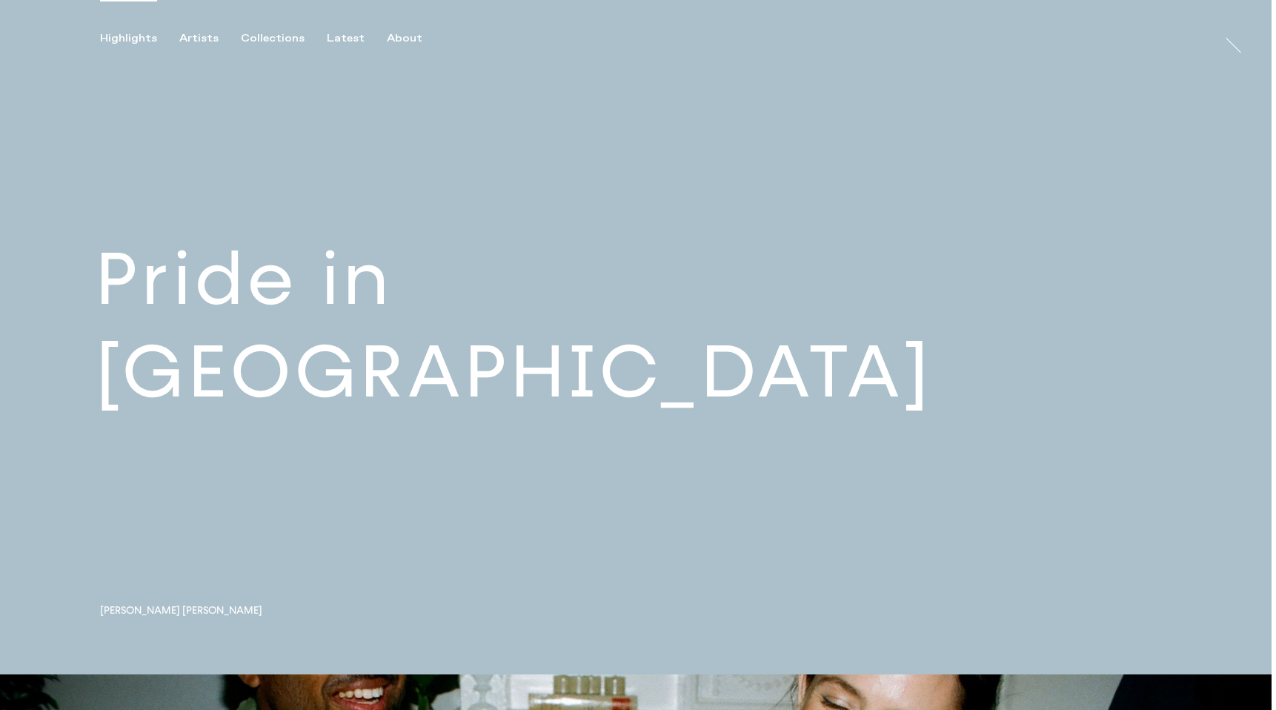 This screenshot has width=1276, height=710. What do you see at coordinates (345, 39) in the screenshot?
I see `div: Latest` at bounding box center [345, 39].